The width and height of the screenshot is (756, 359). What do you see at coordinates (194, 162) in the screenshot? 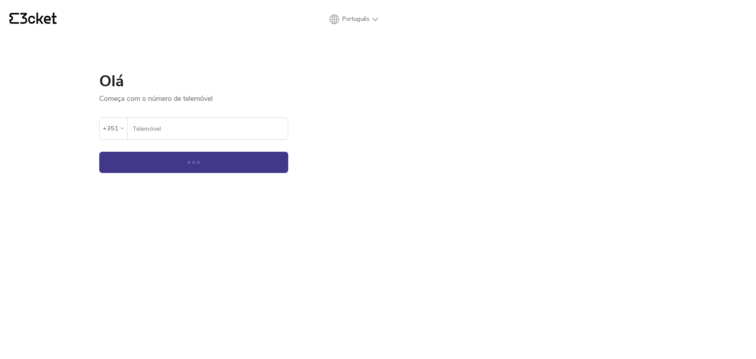
I see `button: Continuar` at bounding box center [194, 162].